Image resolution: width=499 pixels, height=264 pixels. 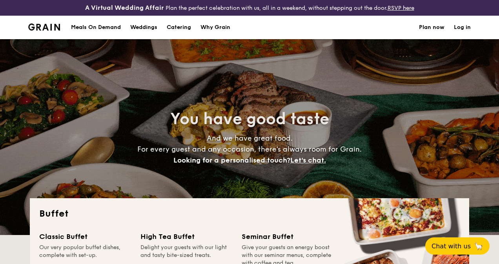 I want to click on div: Seminar Buffet, so click(x=287, y=237).